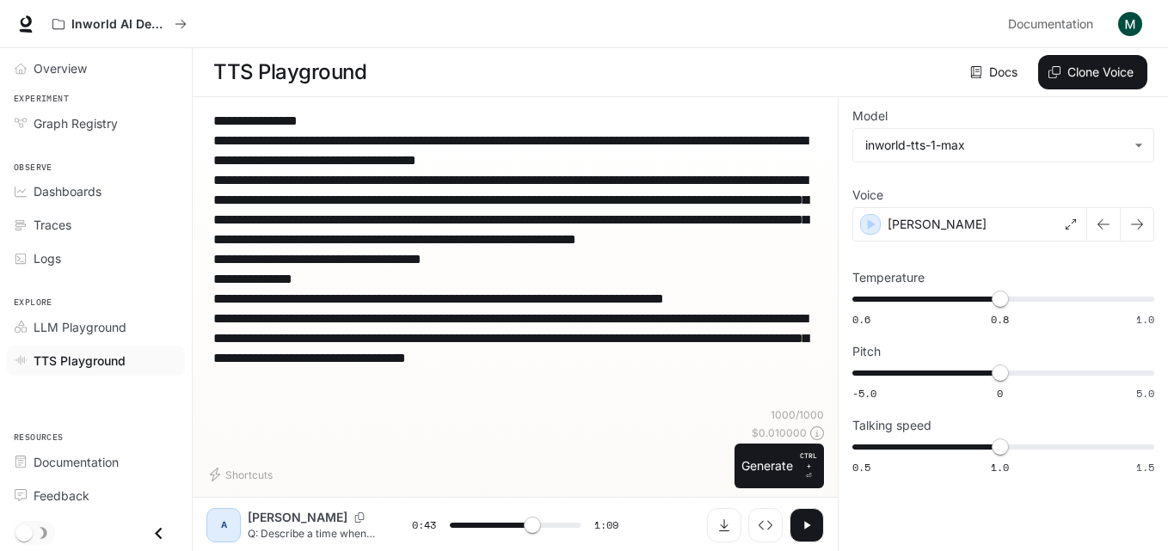  Describe the element at coordinates (765, 525) in the screenshot. I see `button: Inspect` at that location.